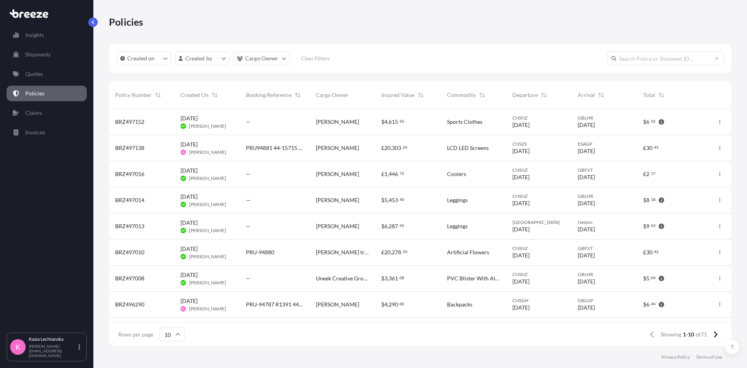 The width and height of the screenshot is (747, 368). Describe the element at coordinates (393, 278) in the screenshot. I see `span: 361` at that location.